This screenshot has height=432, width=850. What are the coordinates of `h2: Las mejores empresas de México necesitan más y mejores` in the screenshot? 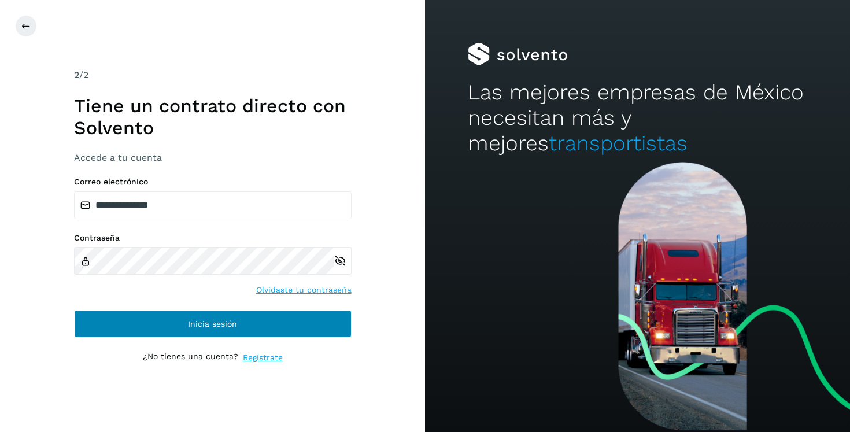 It's located at (638, 118).